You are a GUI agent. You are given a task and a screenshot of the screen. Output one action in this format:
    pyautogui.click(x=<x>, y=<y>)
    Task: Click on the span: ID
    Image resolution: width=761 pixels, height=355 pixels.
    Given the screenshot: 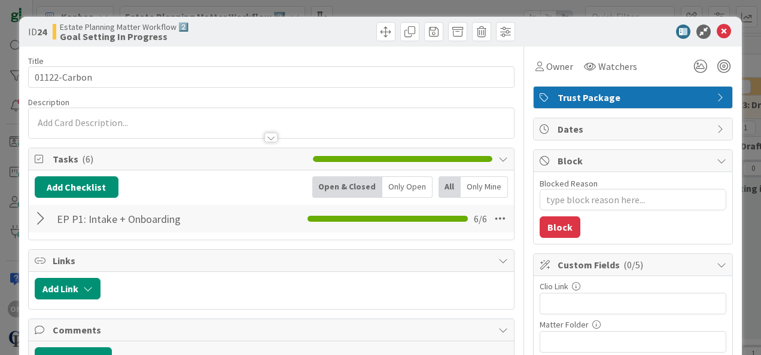 What is the action you would take?
    pyautogui.click(x=37, y=32)
    